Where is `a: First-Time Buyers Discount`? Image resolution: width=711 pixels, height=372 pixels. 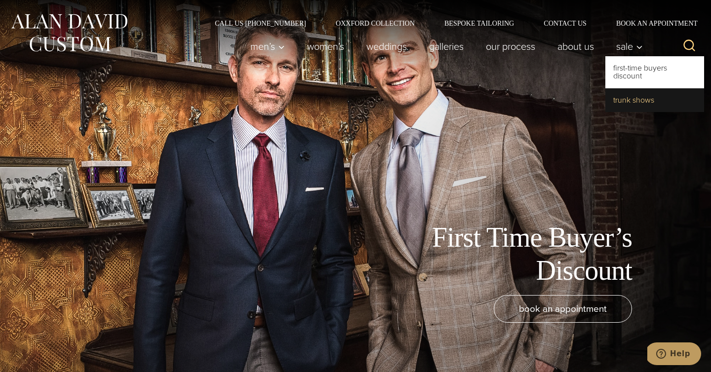 a: First-Time Buyers Discount is located at coordinates (655, 72).